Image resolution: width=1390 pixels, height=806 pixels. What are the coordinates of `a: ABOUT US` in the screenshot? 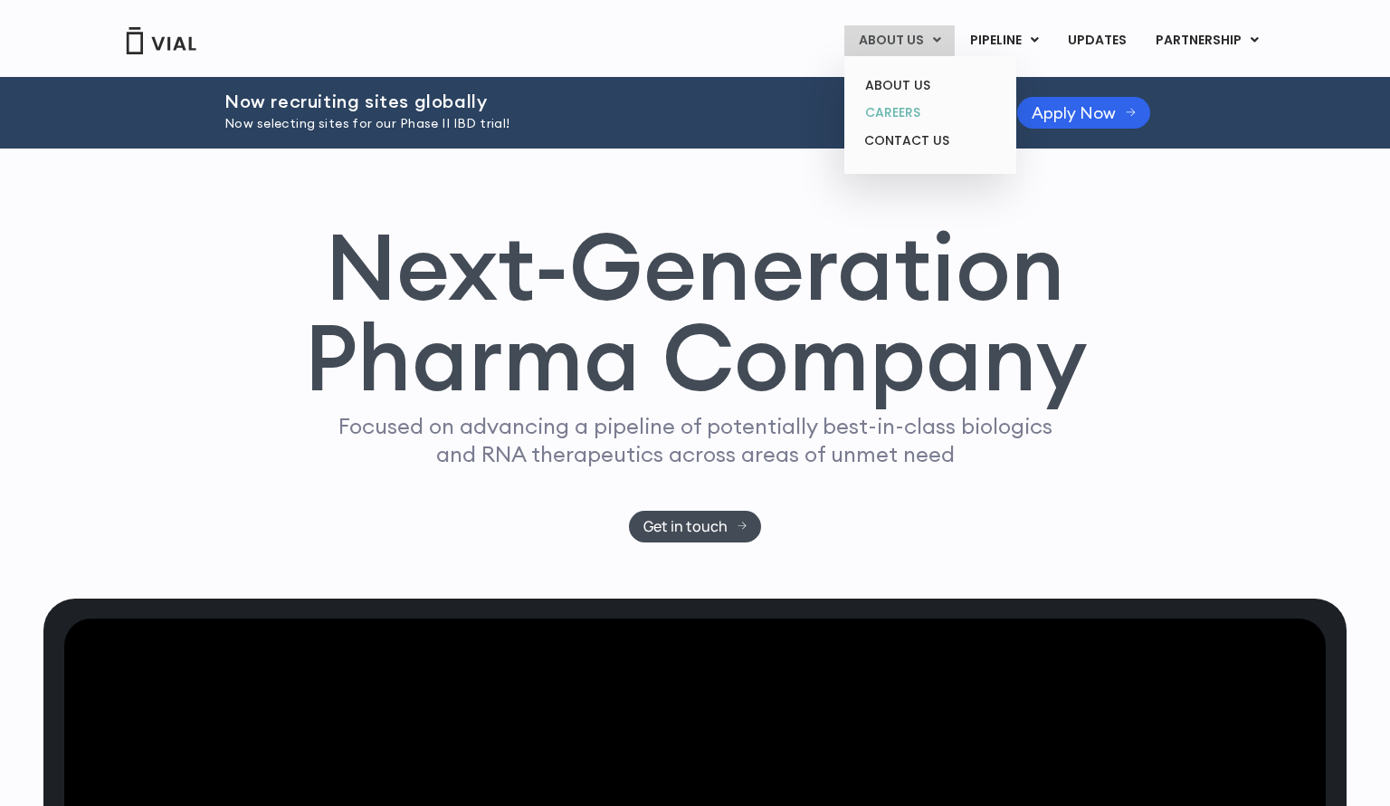 It's located at (930, 85).